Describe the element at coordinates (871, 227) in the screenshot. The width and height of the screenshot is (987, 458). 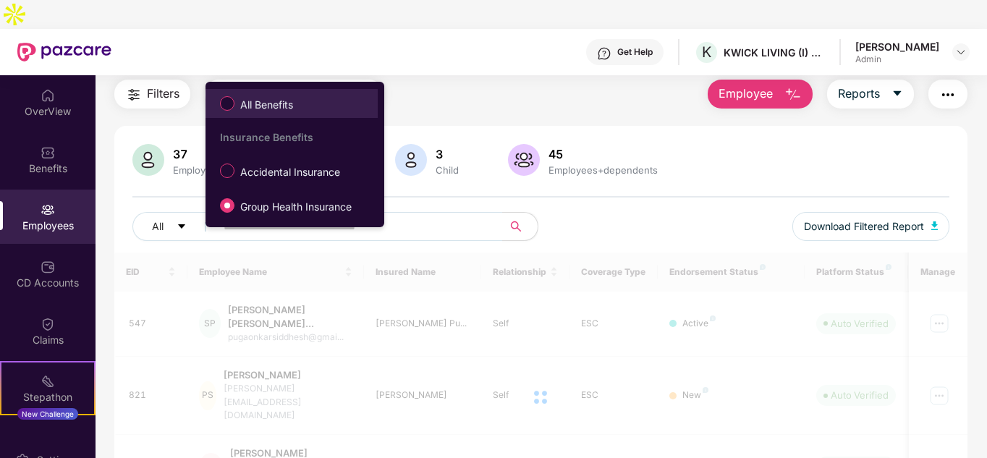
I see `button: Download Filtered Report` at that location.